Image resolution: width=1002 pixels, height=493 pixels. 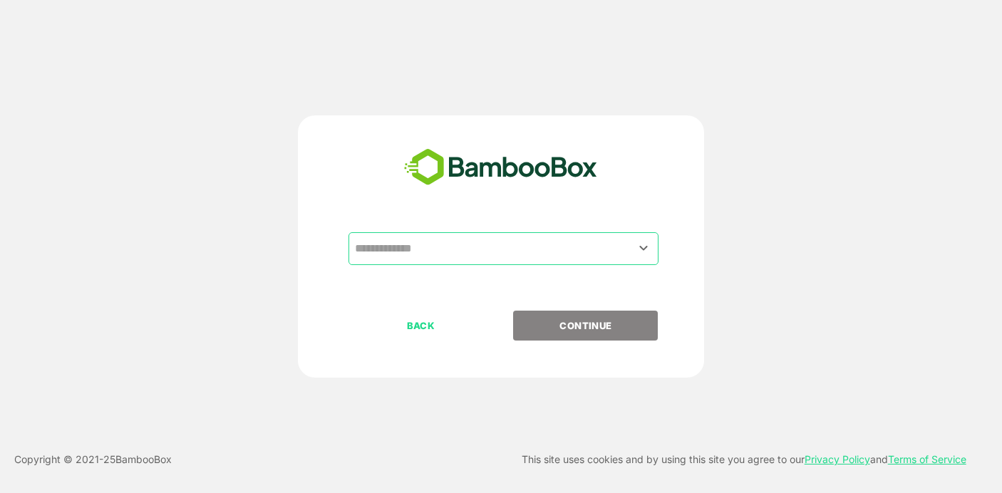 What do you see at coordinates (421, 326) in the screenshot?
I see `p: BACK` at bounding box center [421, 326].